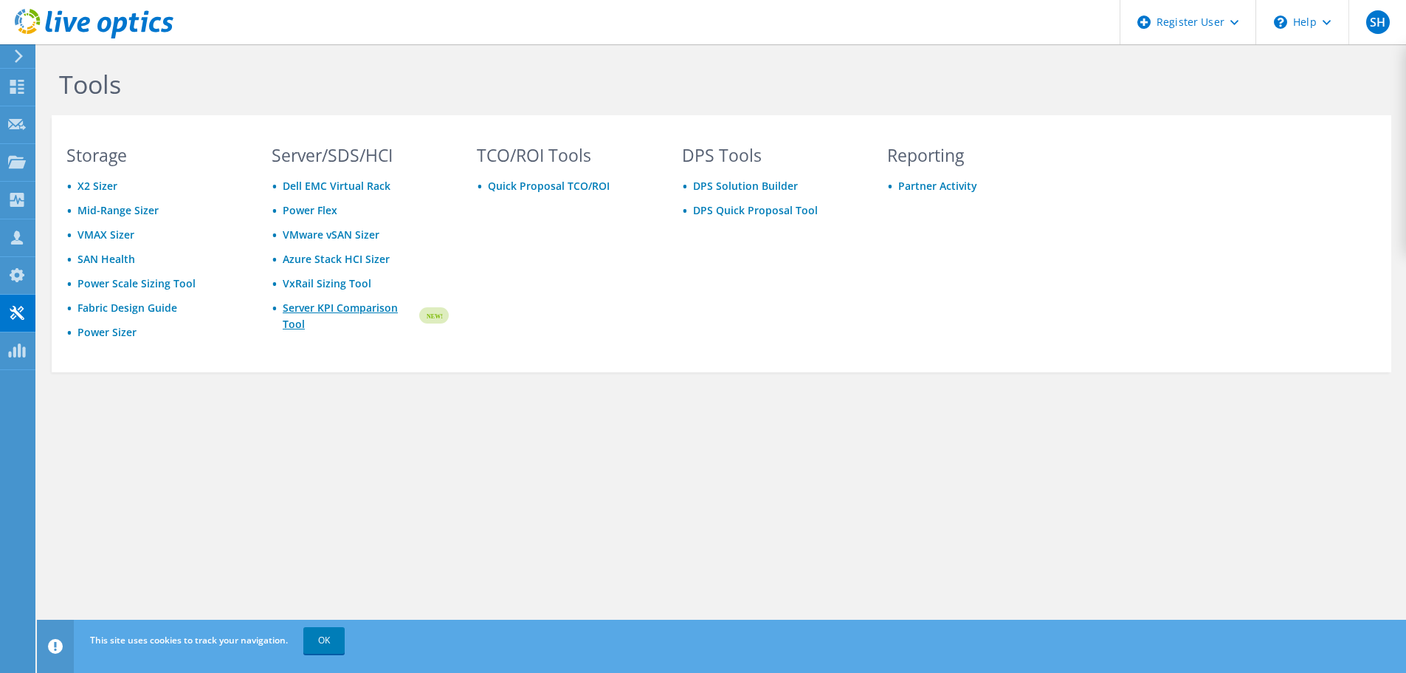 Image resolution: width=1406 pixels, height=673 pixels. I want to click on a: VxRail Sizing Tool, so click(327, 283).